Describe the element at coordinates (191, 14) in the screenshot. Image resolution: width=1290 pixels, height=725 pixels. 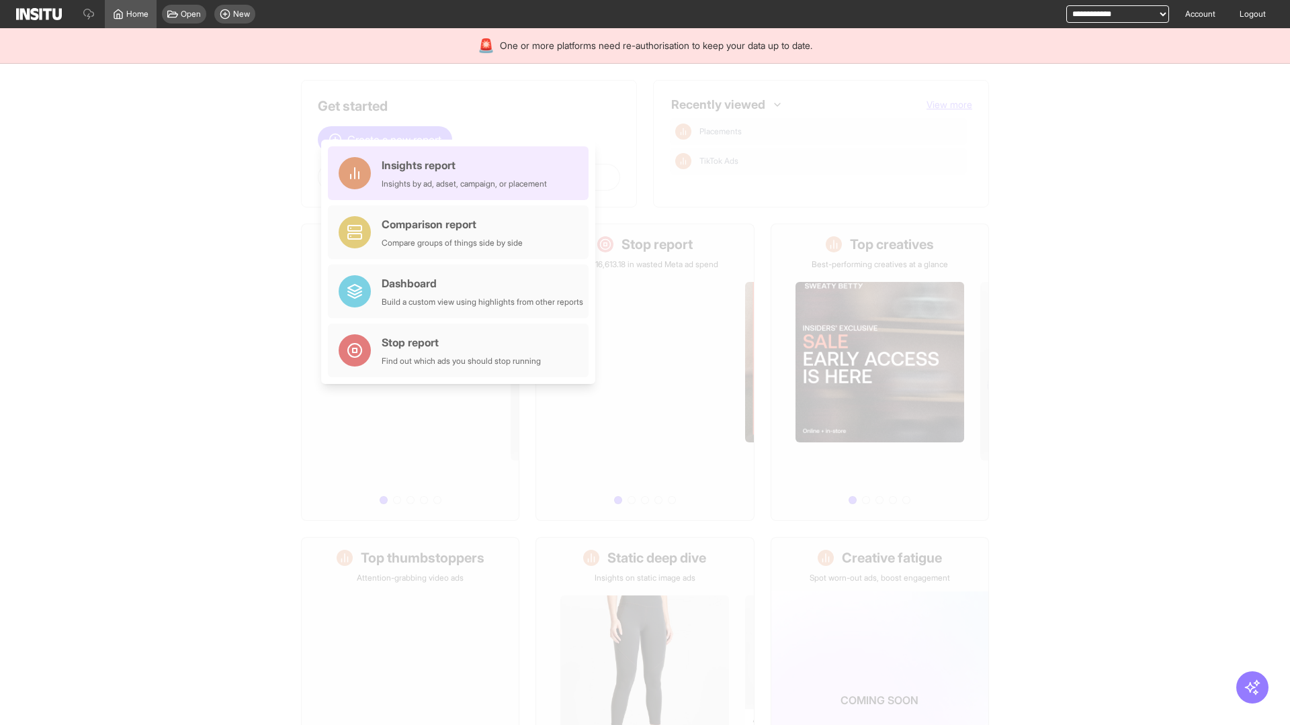
I see `span: Open` at that location.